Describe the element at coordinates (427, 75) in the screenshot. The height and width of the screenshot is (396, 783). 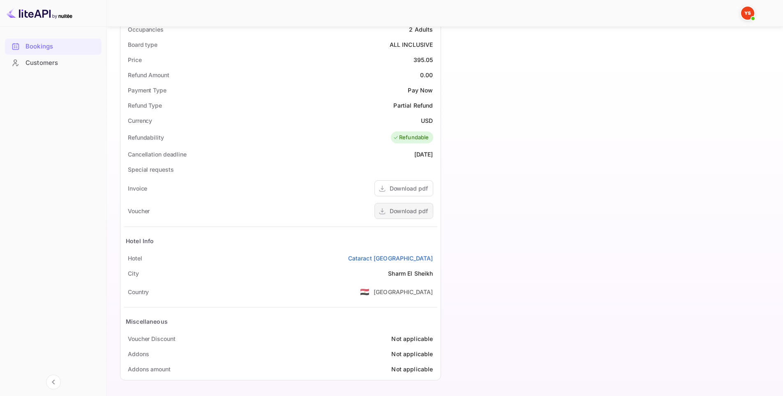
I see `div: 0.00` at that location.